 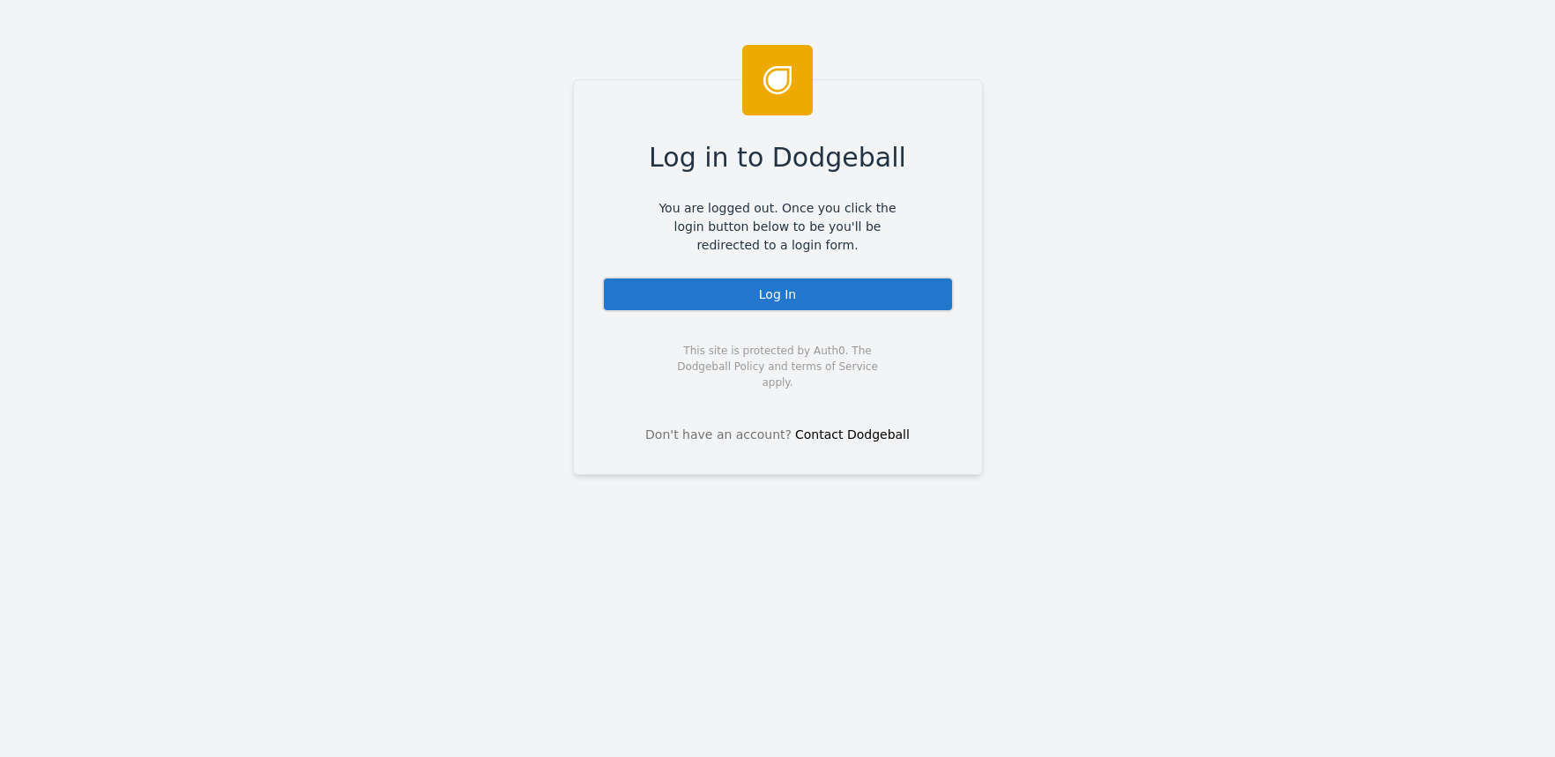 What do you see at coordinates (718, 435) in the screenshot?
I see `span: Don't have an account?` at bounding box center [718, 435].